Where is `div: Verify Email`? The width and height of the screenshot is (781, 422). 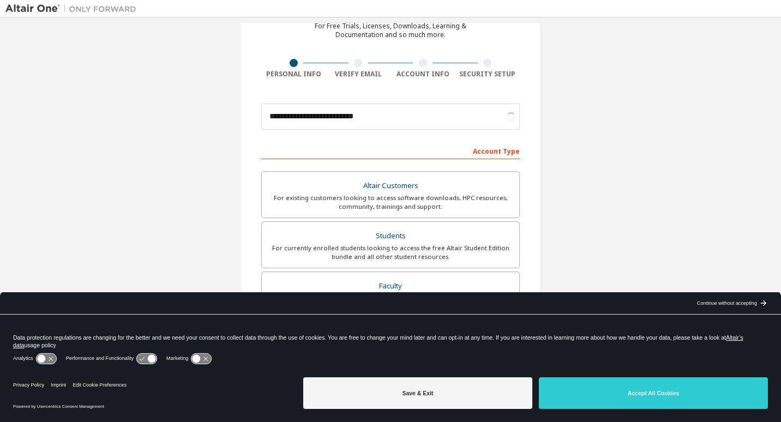
div: Verify Email is located at coordinates (358, 74).